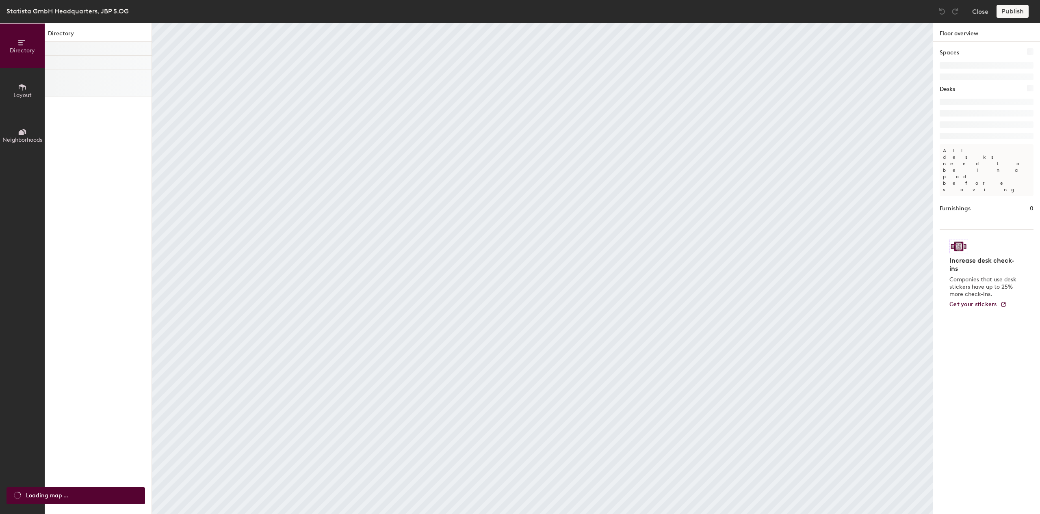  What do you see at coordinates (986, 32) in the screenshot?
I see `h1: Floor overview` at bounding box center [986, 32].